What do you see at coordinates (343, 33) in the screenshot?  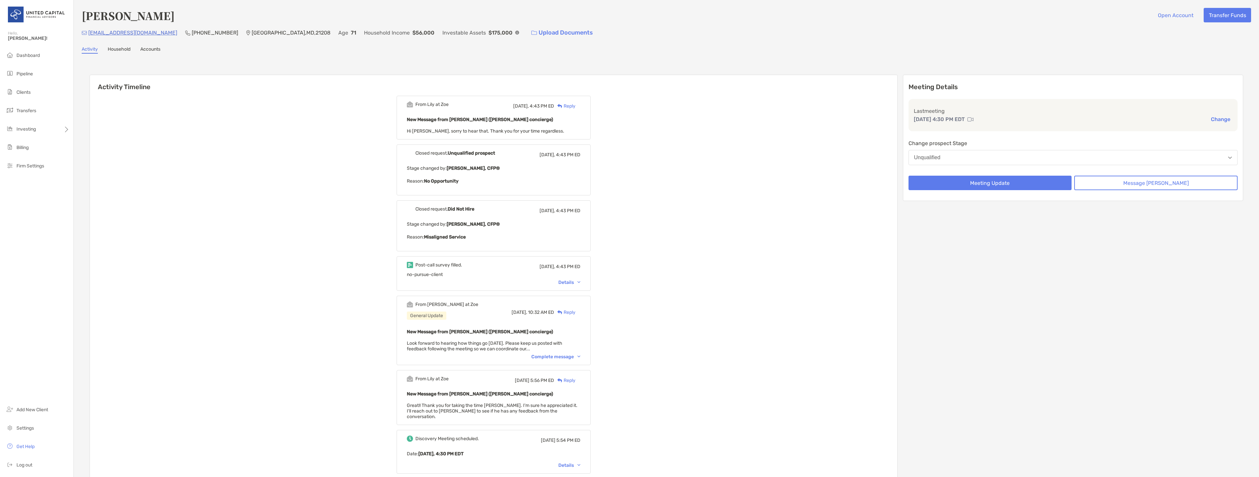 I see `p: Age` at bounding box center [343, 33].